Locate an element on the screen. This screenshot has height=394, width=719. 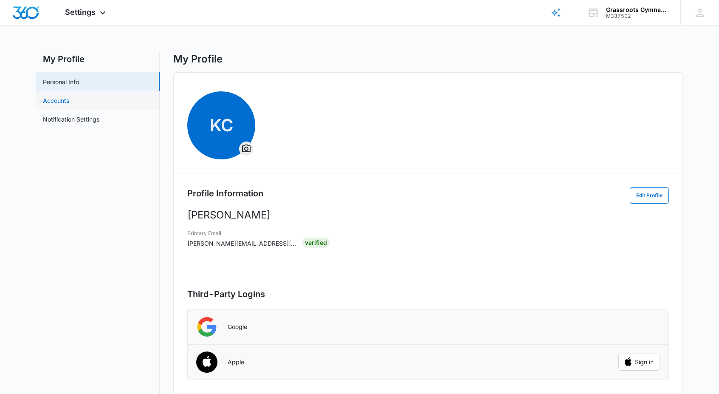
h2: Third-Party Logins is located at coordinates (428, 294).